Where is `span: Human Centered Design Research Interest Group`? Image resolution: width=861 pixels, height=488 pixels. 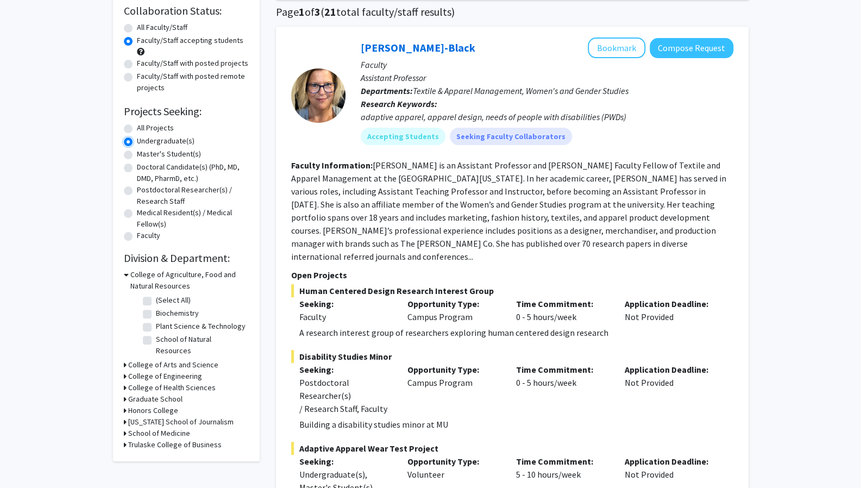
span: Human Centered Design Research Interest Group is located at coordinates (512, 291).